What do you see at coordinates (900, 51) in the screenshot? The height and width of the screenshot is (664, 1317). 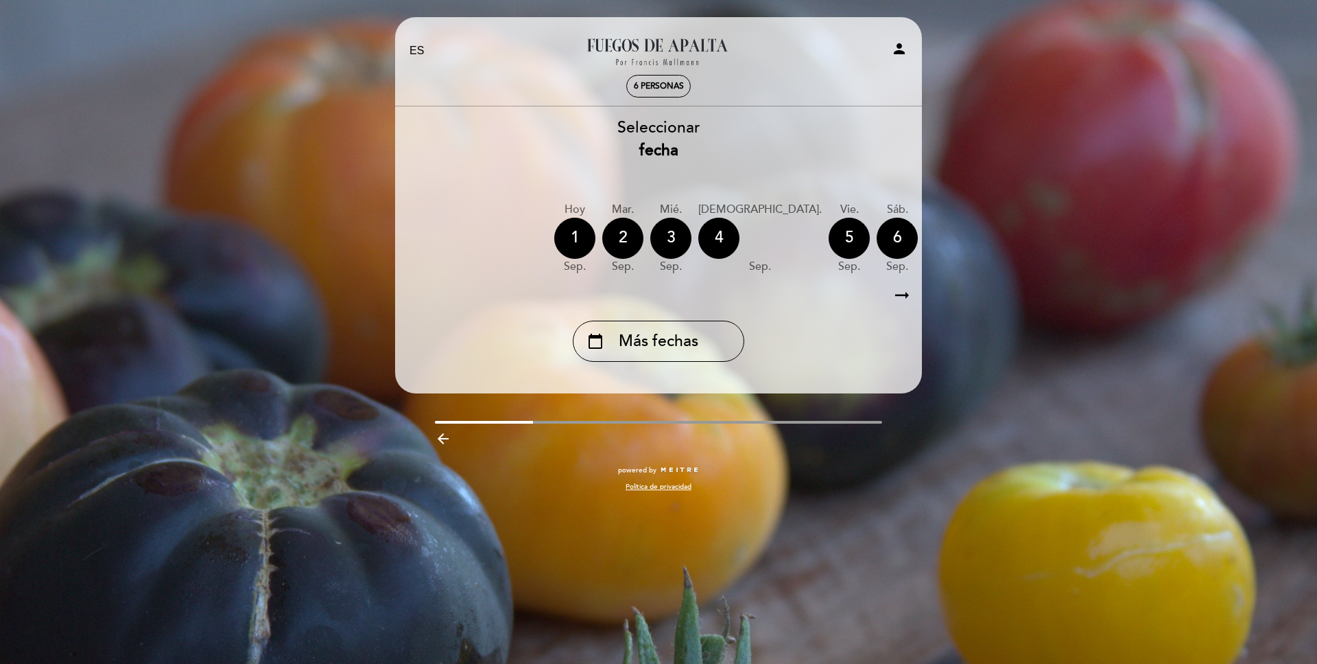 I see `button: person` at bounding box center [900, 51].